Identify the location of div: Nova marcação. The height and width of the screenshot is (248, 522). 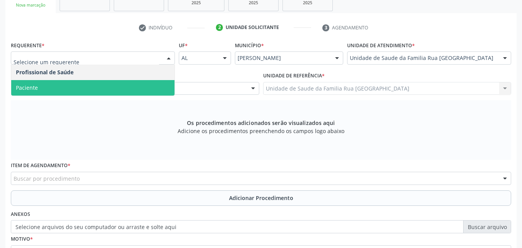
(31, 5).